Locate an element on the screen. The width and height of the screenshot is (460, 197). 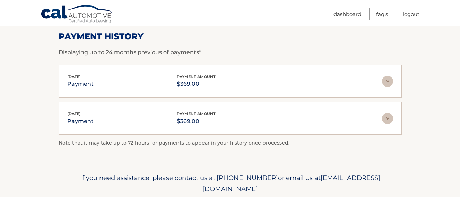
a: FAQ's is located at coordinates (382, 14).